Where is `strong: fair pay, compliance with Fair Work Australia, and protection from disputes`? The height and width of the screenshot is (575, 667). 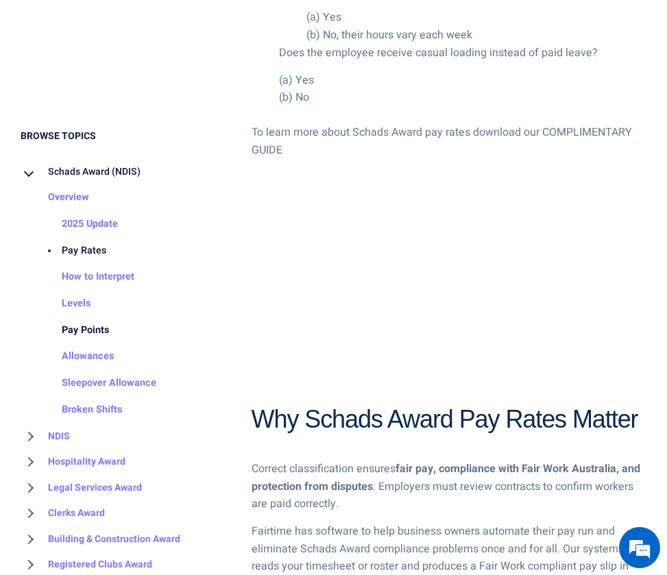 strong: fair pay, compliance with Fair Work Australia, and protection from disputes is located at coordinates (446, 478).